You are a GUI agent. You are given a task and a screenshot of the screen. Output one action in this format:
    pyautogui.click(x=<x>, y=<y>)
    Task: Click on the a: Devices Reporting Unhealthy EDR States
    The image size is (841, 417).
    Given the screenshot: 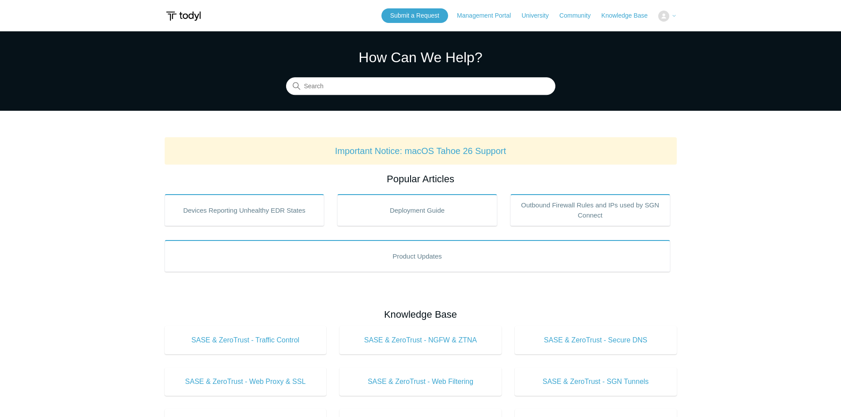 What is the action you would take?
    pyautogui.click(x=244, y=210)
    